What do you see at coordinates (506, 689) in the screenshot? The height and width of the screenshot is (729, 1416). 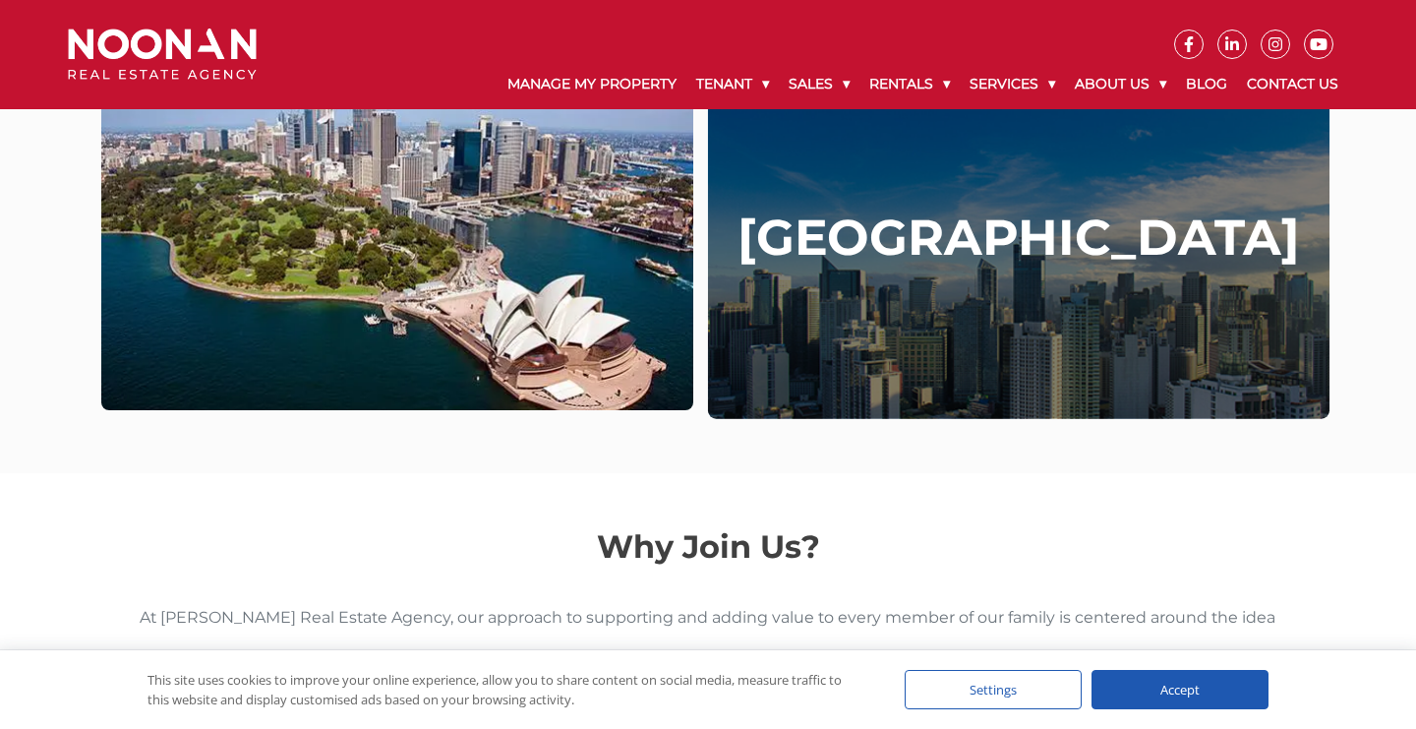 I see `div: This site uses cookies to improve your online experience, allow you to share content on social me...` at bounding box center [506, 689].